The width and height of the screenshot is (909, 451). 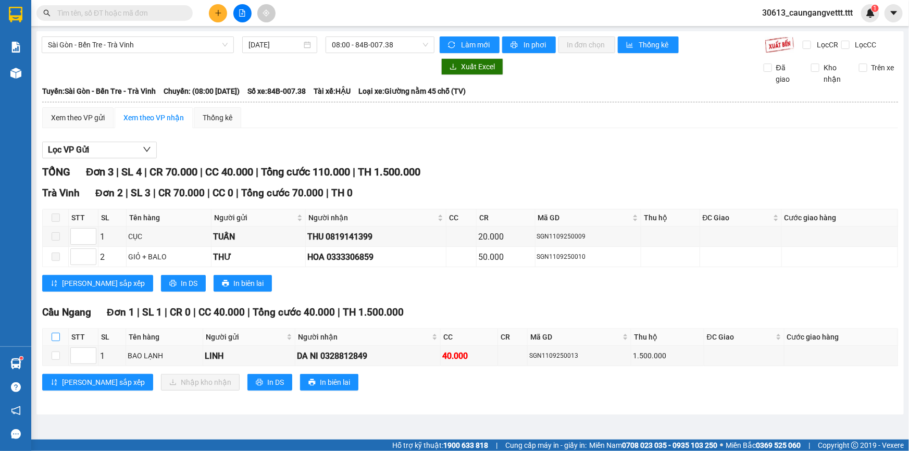 I want to click on span: file-add, so click(x=242, y=13).